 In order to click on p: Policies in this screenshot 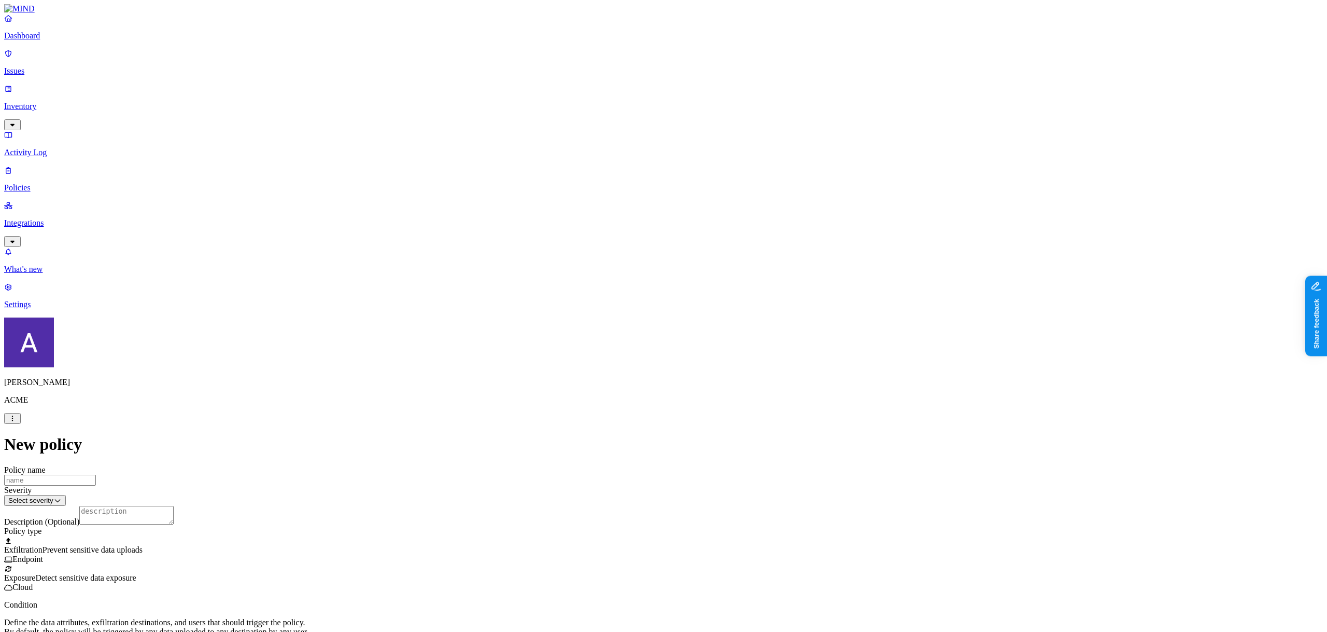, I will do `click(664, 188)`.